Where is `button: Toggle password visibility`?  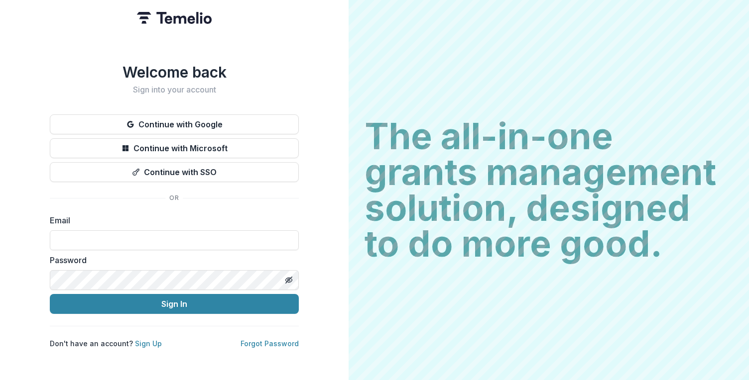
button: Toggle password visibility is located at coordinates (289, 280).